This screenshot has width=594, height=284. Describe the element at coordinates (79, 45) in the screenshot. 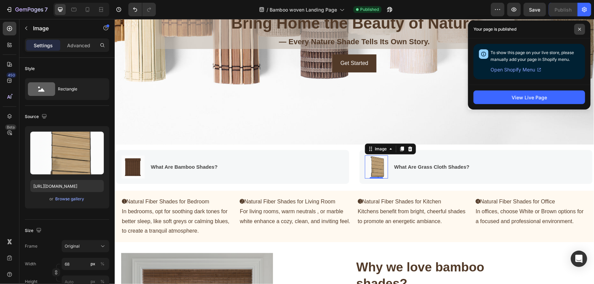

I see `p: Advanced` at that location.